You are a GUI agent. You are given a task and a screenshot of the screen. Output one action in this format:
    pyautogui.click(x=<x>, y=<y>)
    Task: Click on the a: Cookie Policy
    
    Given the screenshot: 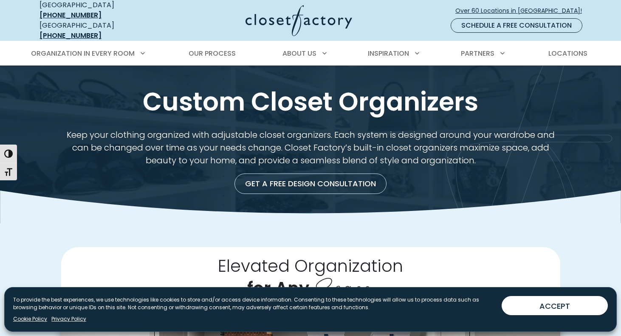 What is the action you would take?
    pyautogui.click(x=30, y=319)
    